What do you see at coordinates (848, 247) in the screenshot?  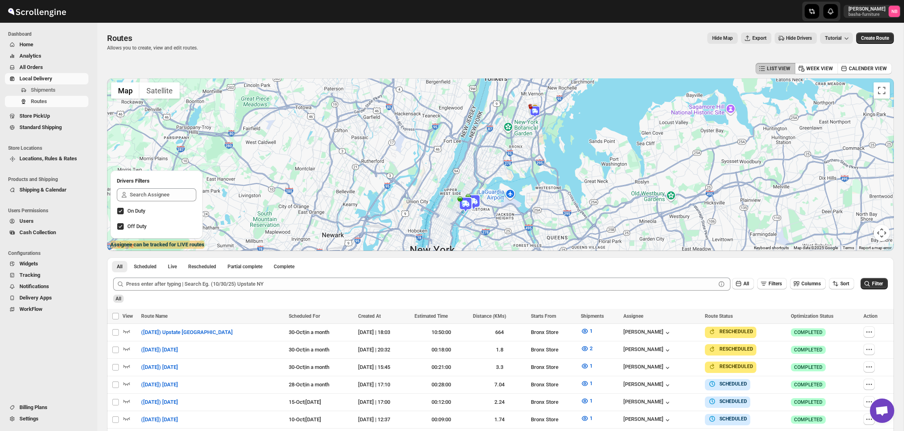 I see `a: Terms (opens in new tab)` at bounding box center [848, 247].